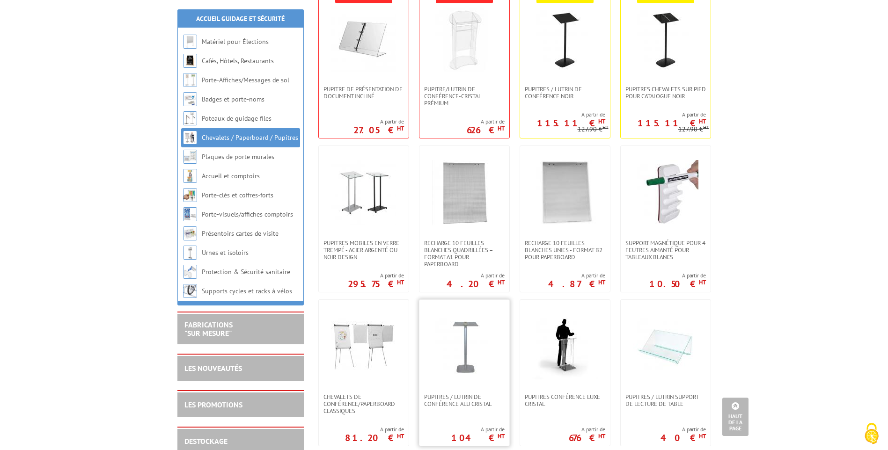  I want to click on img: Pupitres / lutrin de conférence Noir, so click(565, 39).